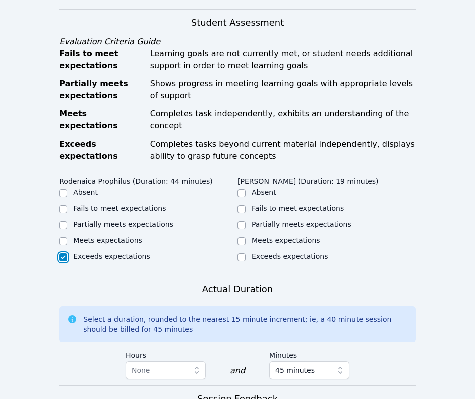 This screenshot has width=475, height=399. I want to click on div: Meets expectations, so click(101, 120).